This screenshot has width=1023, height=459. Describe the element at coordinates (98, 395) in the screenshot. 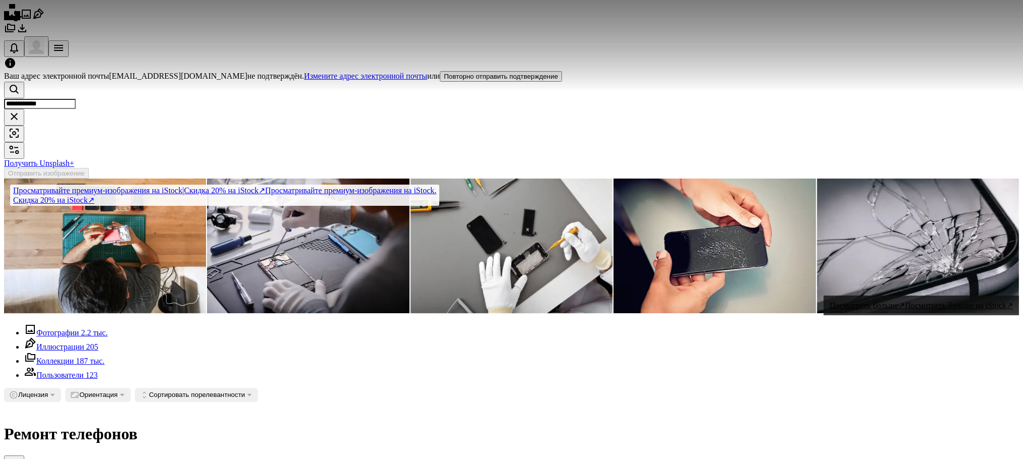

I see `button: Ориентация` at that location.